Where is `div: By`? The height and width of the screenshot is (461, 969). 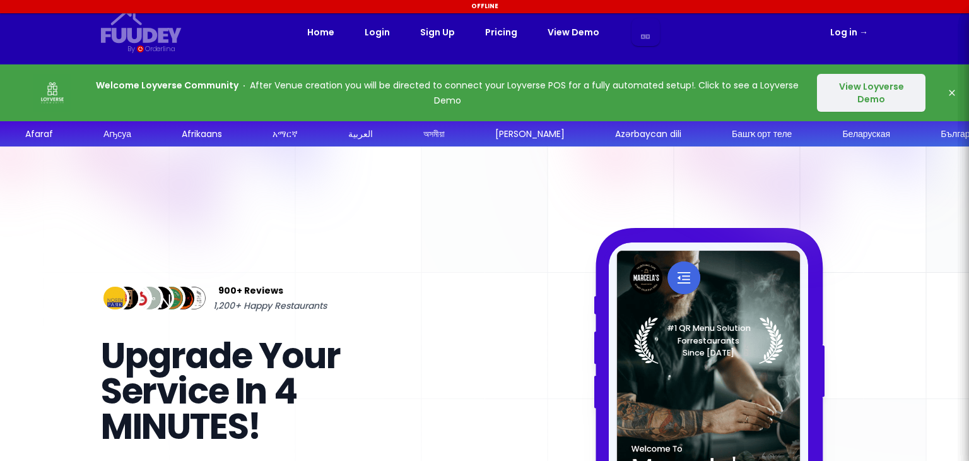
div: By is located at coordinates (131, 49).